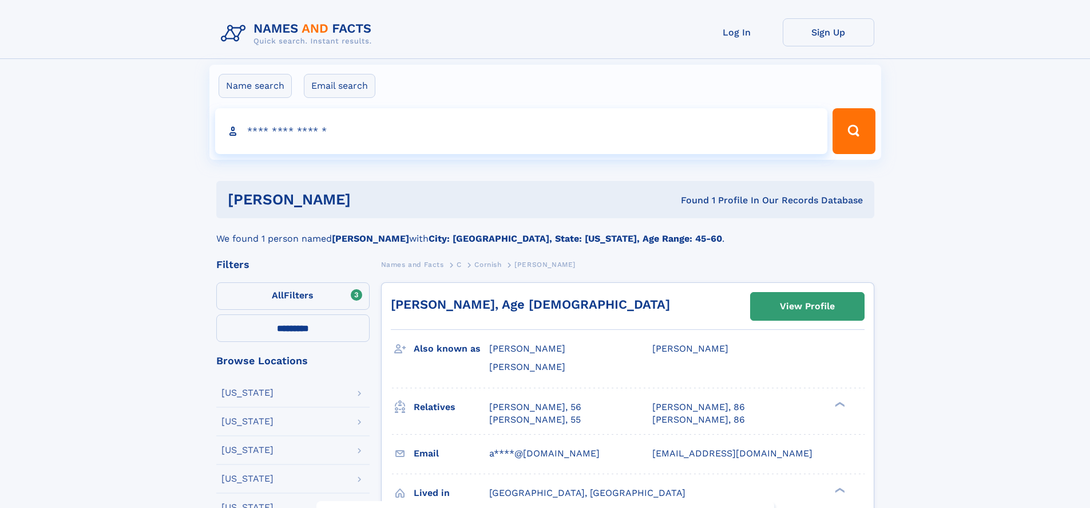  Describe the element at coordinates (854, 131) in the screenshot. I see `button: Search Button` at that location.